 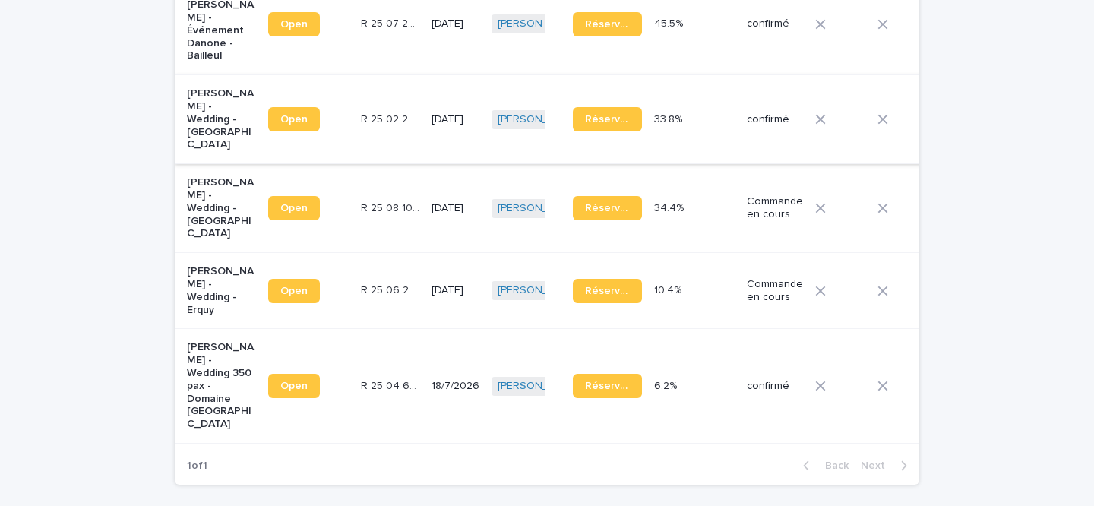 I want to click on p: R 25 04 694, so click(x=391, y=384).